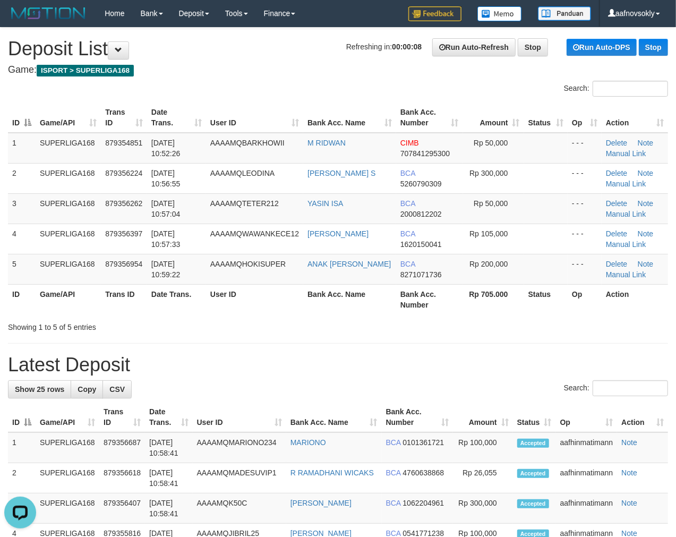  I want to click on span: Copy 1620150041 to clipboard, so click(421, 244).